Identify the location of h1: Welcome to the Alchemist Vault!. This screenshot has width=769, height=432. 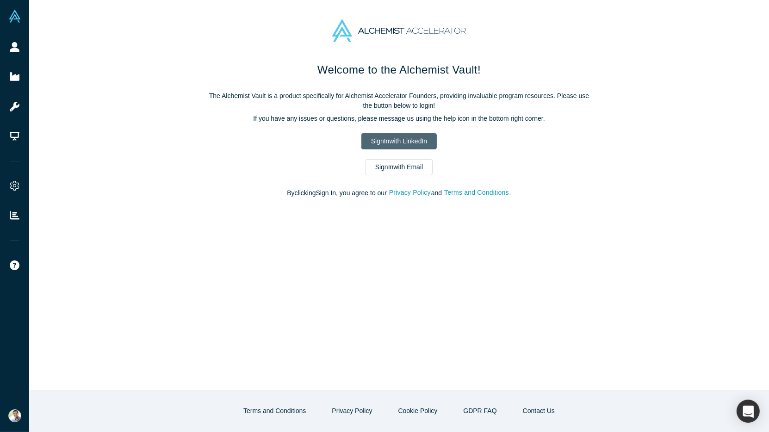
(399, 70).